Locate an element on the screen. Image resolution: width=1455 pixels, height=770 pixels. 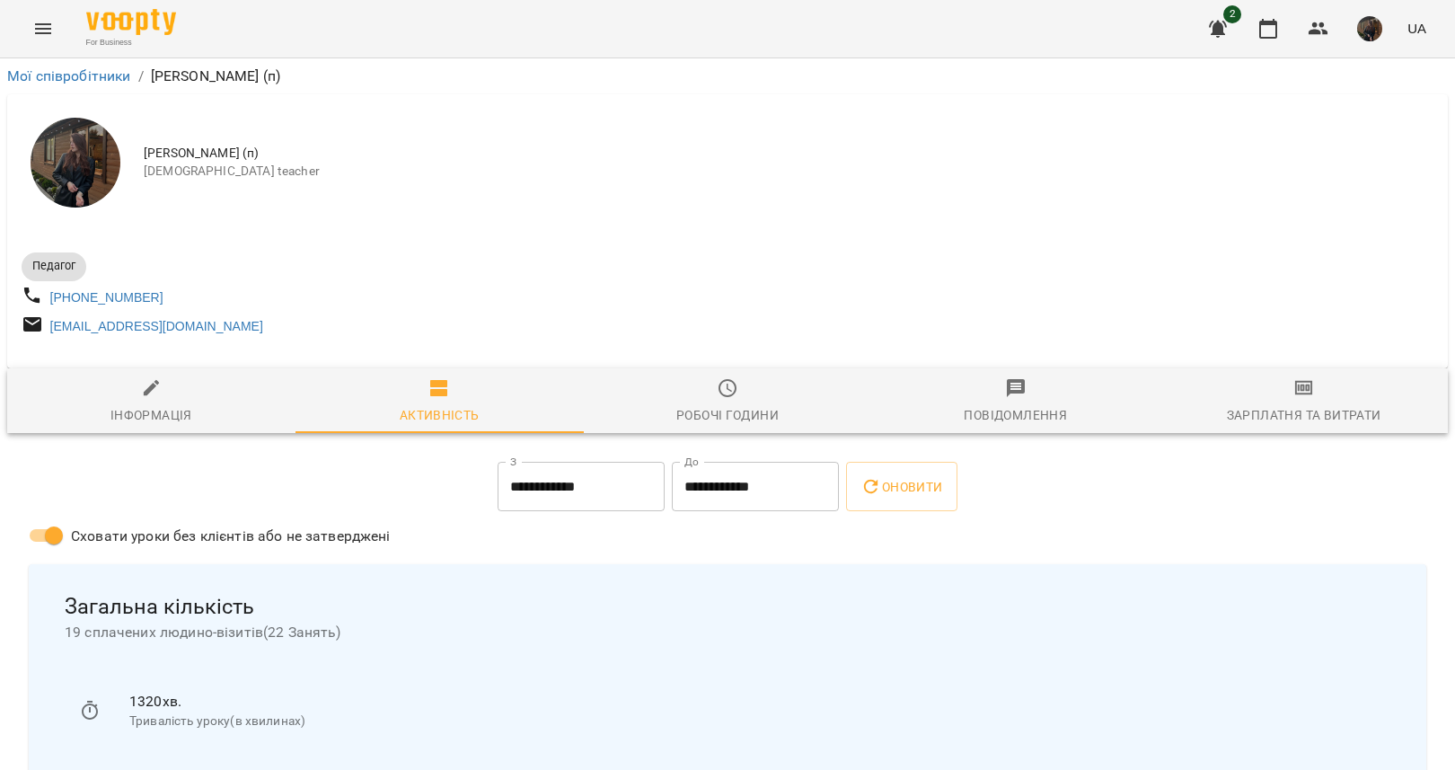
div: Повідомлення is located at coordinates (1015, 415).